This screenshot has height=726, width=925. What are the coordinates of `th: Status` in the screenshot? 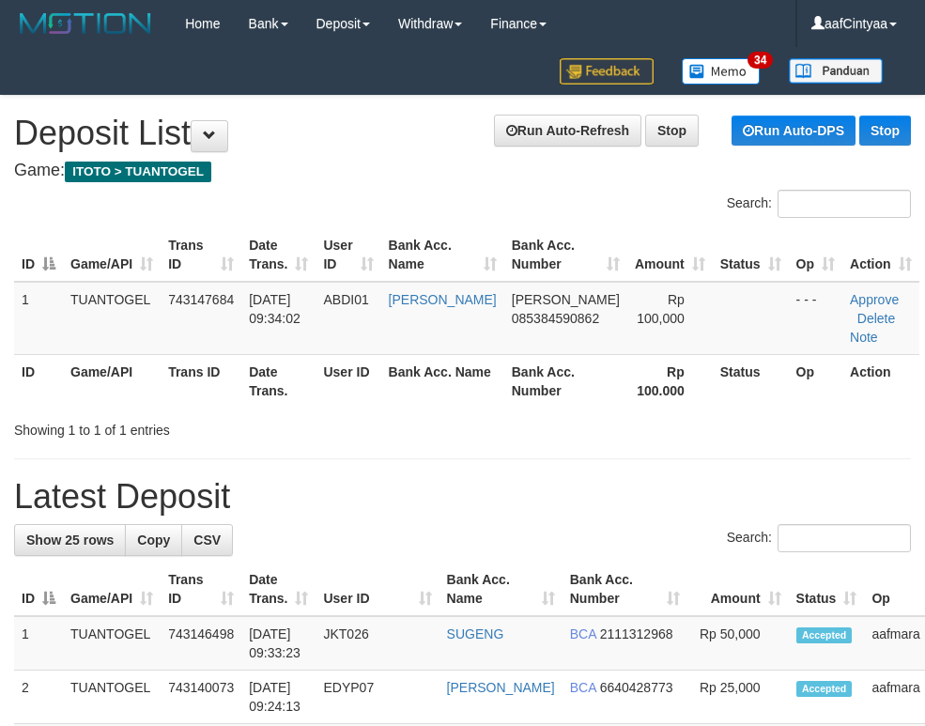 It's located at (751, 381).